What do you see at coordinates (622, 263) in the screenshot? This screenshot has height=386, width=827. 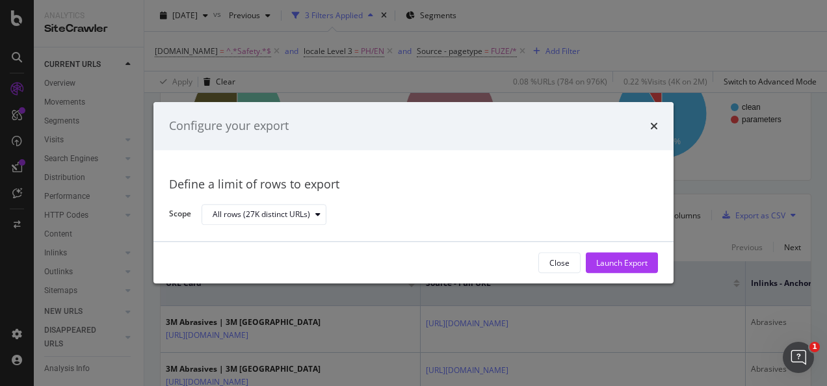 I see `button: Launch Export` at bounding box center [622, 263].